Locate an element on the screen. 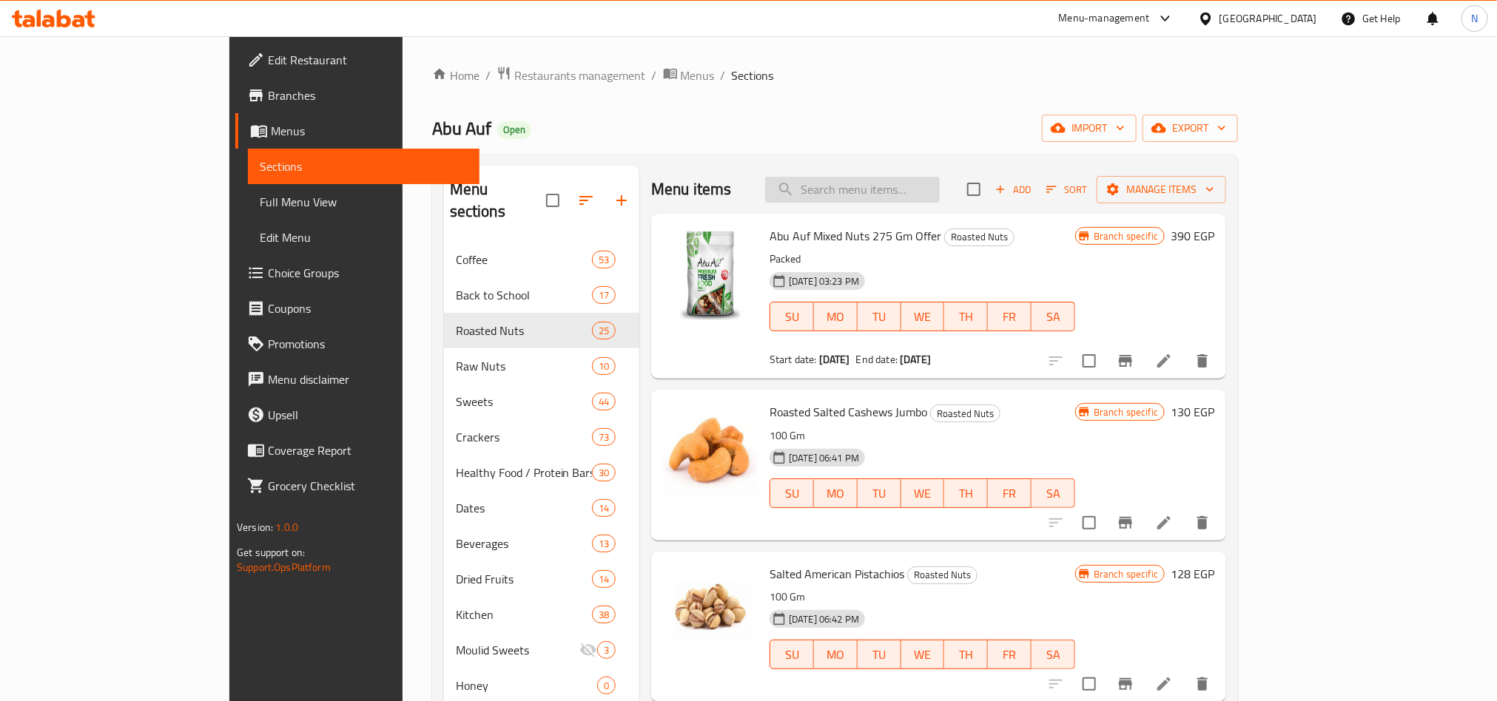 The image size is (1497, 701). h6: 130 EGP is located at coordinates (1192, 412).